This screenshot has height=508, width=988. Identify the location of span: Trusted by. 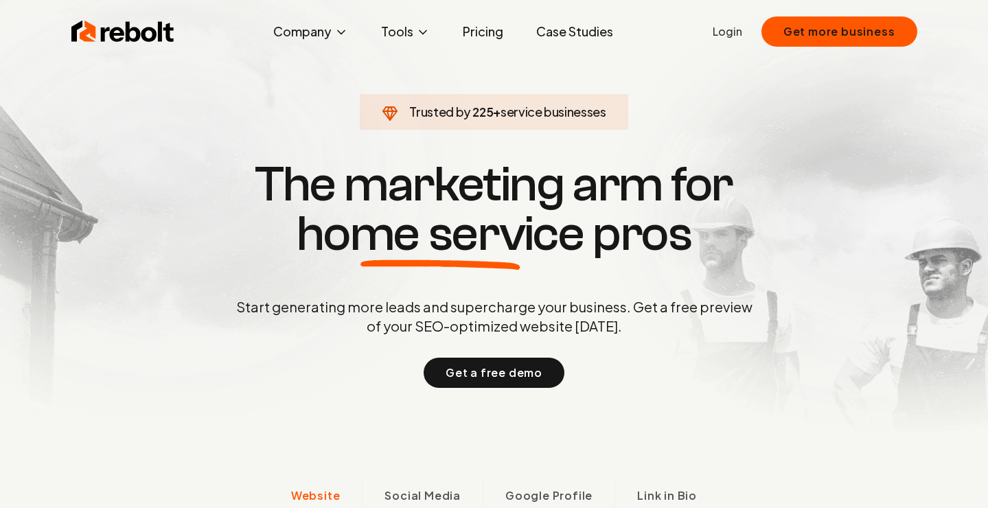
(440, 111).